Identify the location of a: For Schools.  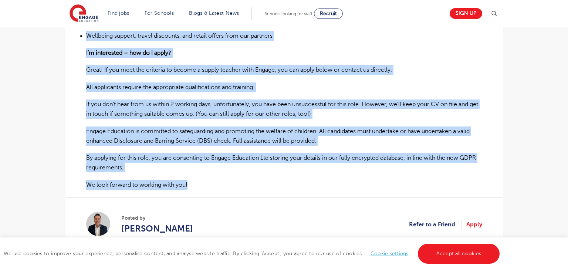
(159, 13).